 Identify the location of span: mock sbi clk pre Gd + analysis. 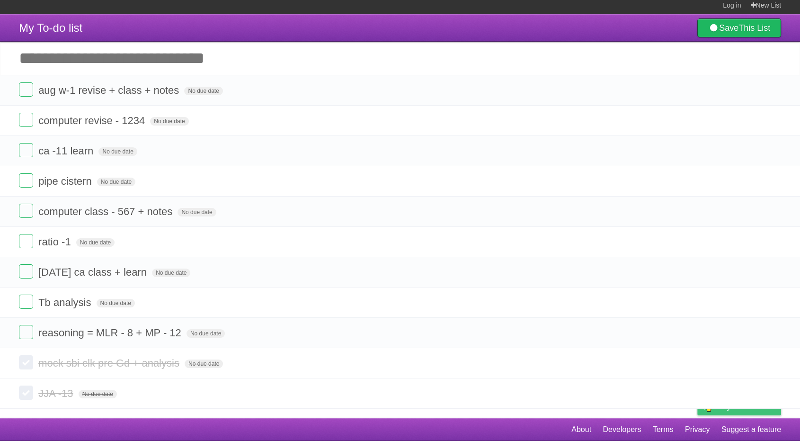
(110, 363).